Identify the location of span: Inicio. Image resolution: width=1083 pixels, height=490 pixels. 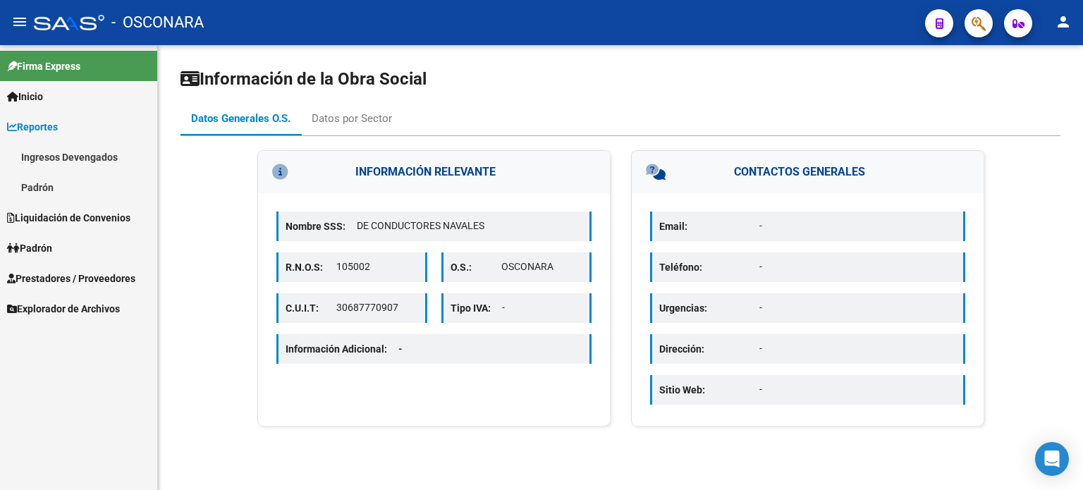
(25, 97).